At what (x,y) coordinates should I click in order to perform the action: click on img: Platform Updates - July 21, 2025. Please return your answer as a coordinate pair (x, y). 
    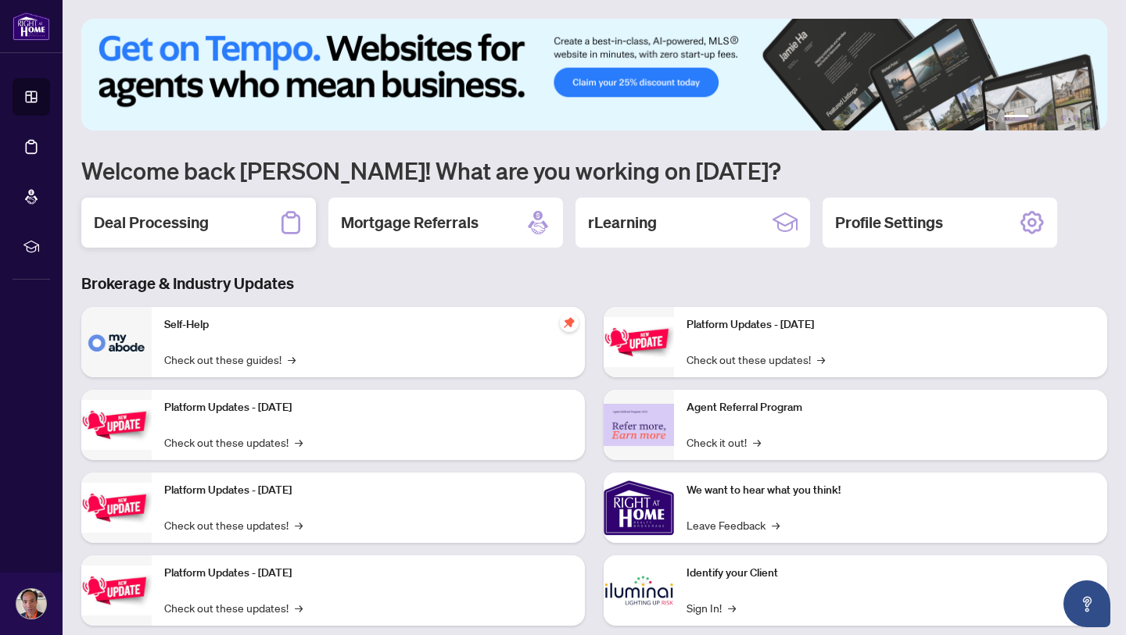
    Looking at the image, I should click on (116, 507).